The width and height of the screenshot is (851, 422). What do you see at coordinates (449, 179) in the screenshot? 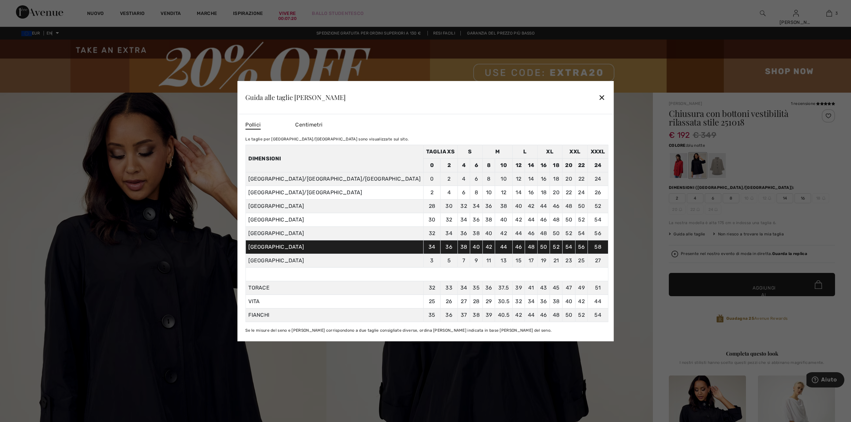
I see `font: 2` at bounding box center [449, 179].